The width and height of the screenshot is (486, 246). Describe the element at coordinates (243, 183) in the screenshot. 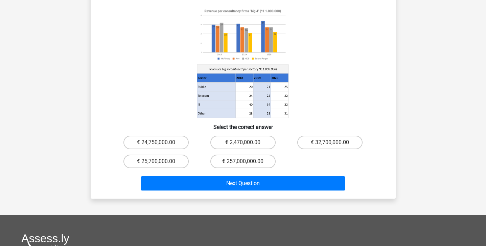

I see `button: Next Question` at that location.